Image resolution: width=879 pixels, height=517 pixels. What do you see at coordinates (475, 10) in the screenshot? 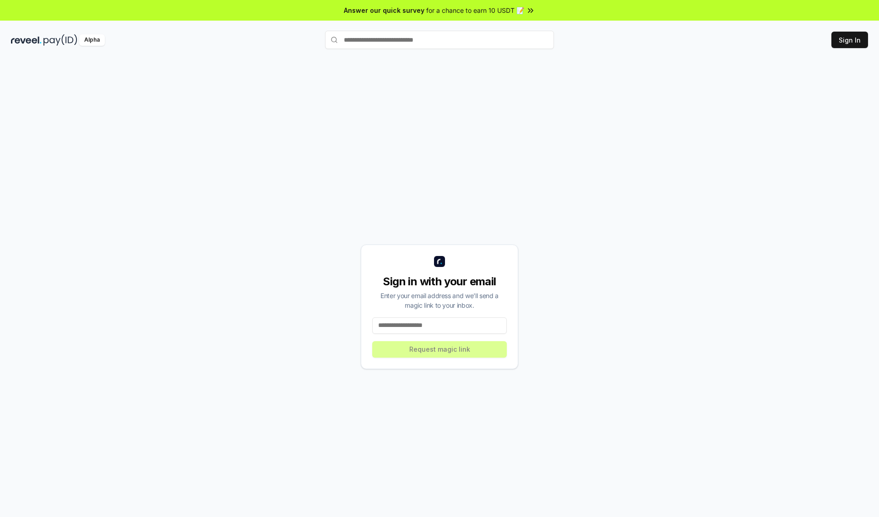
I see `span: for a chance to earn 10 USDT 📝` at bounding box center [475, 10].